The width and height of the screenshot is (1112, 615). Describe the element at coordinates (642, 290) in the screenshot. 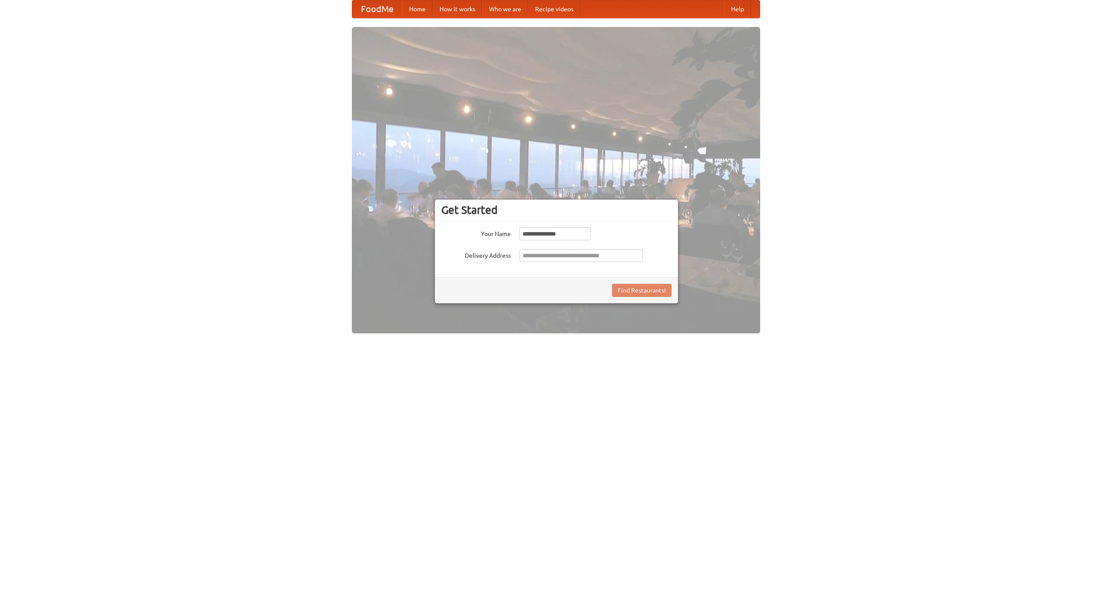

I see `button: Find Restaurants!` at that location.